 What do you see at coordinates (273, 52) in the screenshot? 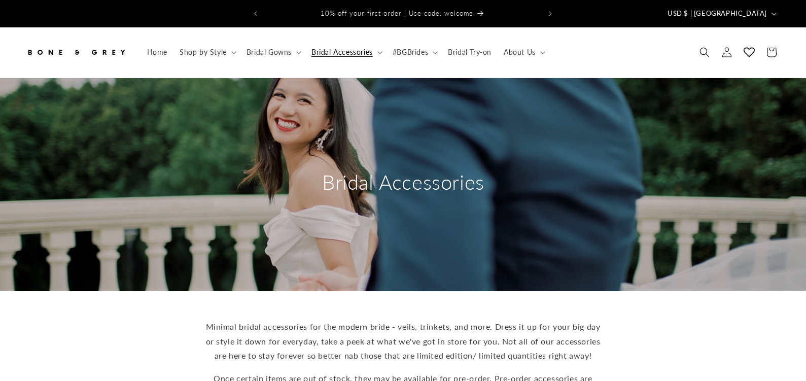
I see `summary: Bridal Gowns` at bounding box center [273, 52].